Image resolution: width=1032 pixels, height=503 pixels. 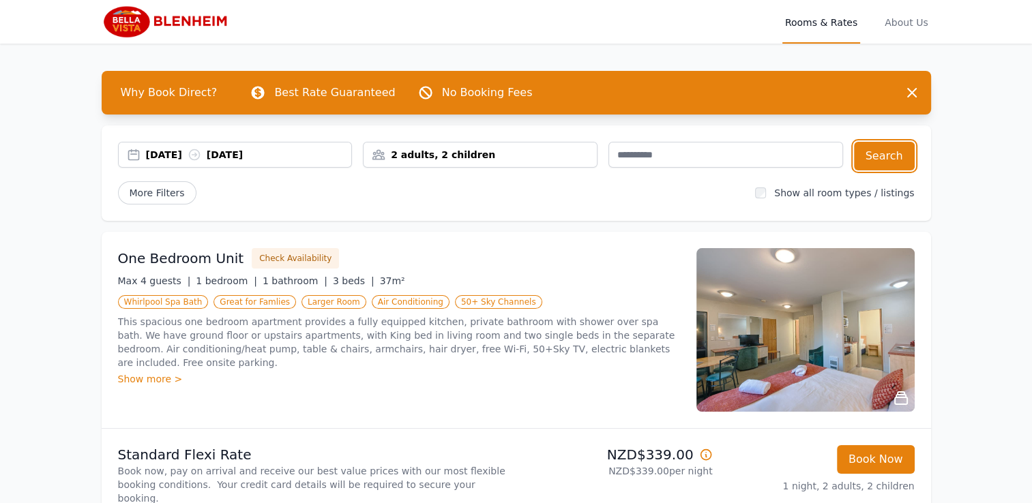 What do you see at coordinates (154, 281) in the screenshot?
I see `span: Max 4 guests |` at bounding box center [154, 281].